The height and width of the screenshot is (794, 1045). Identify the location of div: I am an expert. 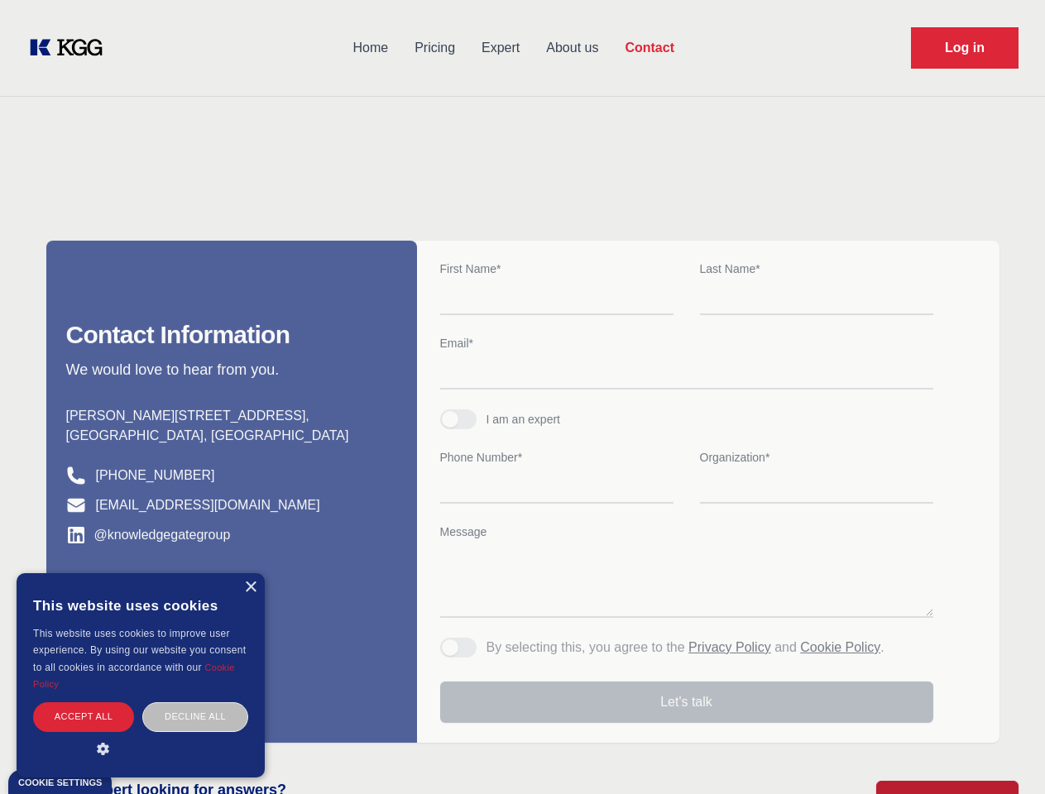
(524, 419).